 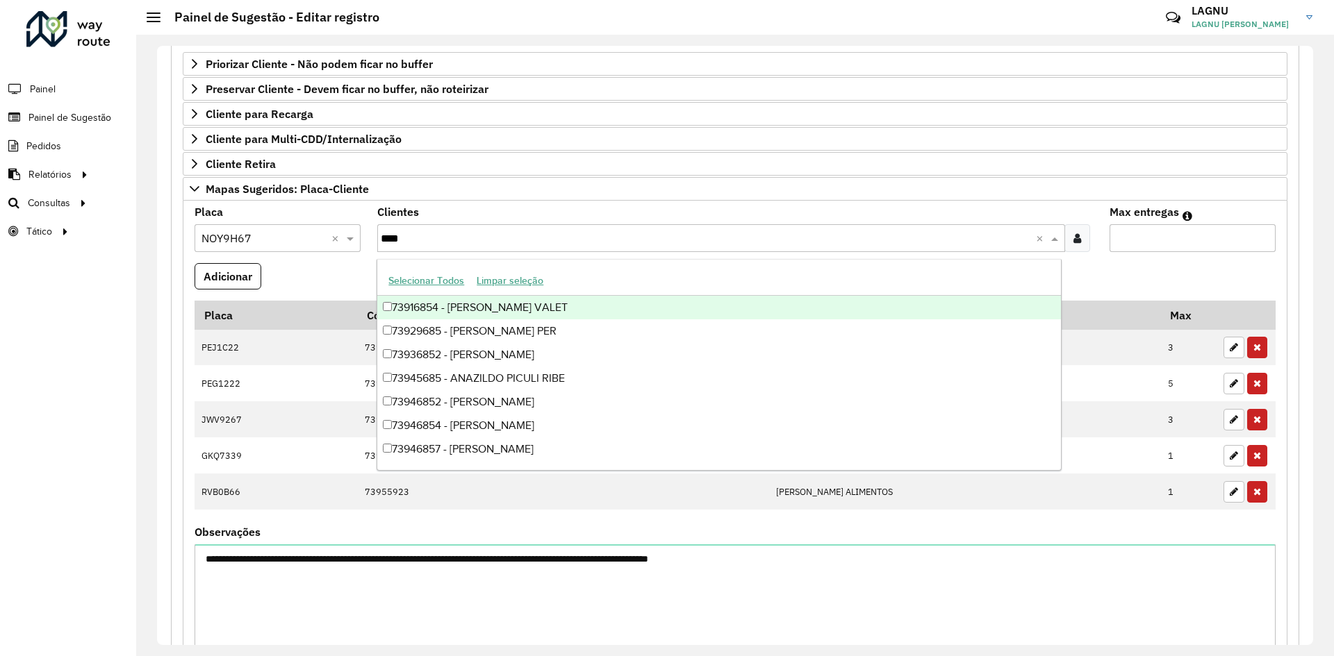 What do you see at coordinates (276, 419) in the screenshot?
I see `td: JWV9267` at bounding box center [276, 419].